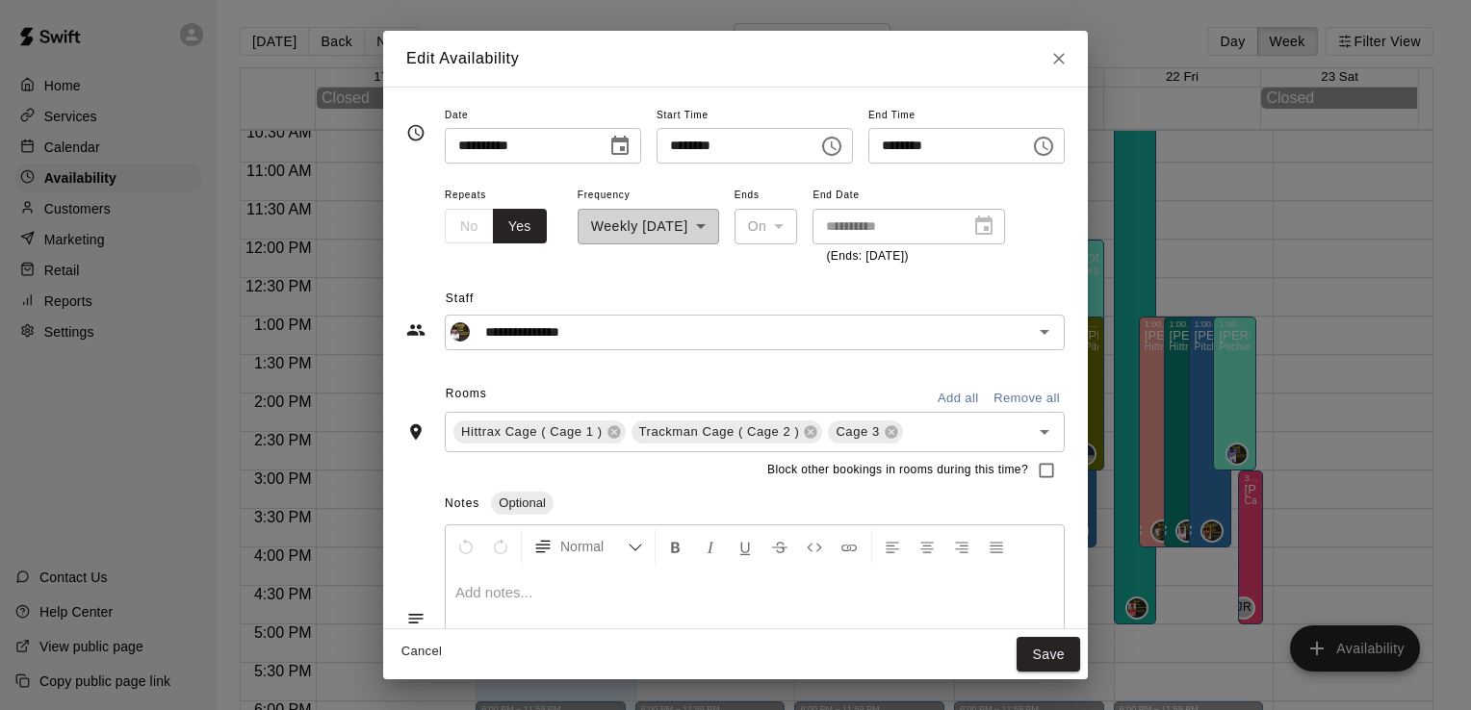 The width and height of the screenshot is (1471, 710). What do you see at coordinates (1059, 59) in the screenshot?
I see `button: Close` at bounding box center [1059, 59].